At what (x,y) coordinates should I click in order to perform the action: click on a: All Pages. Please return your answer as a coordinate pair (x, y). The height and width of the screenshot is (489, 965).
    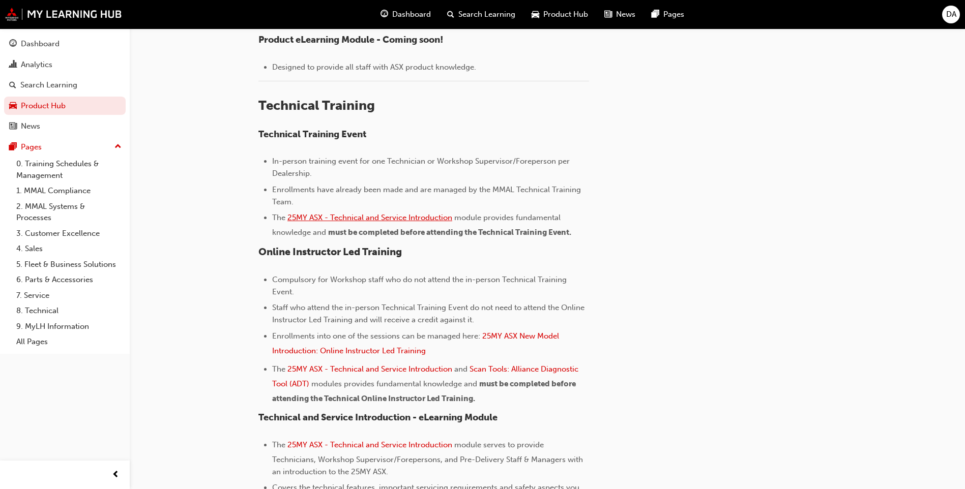
    Looking at the image, I should click on (69, 342).